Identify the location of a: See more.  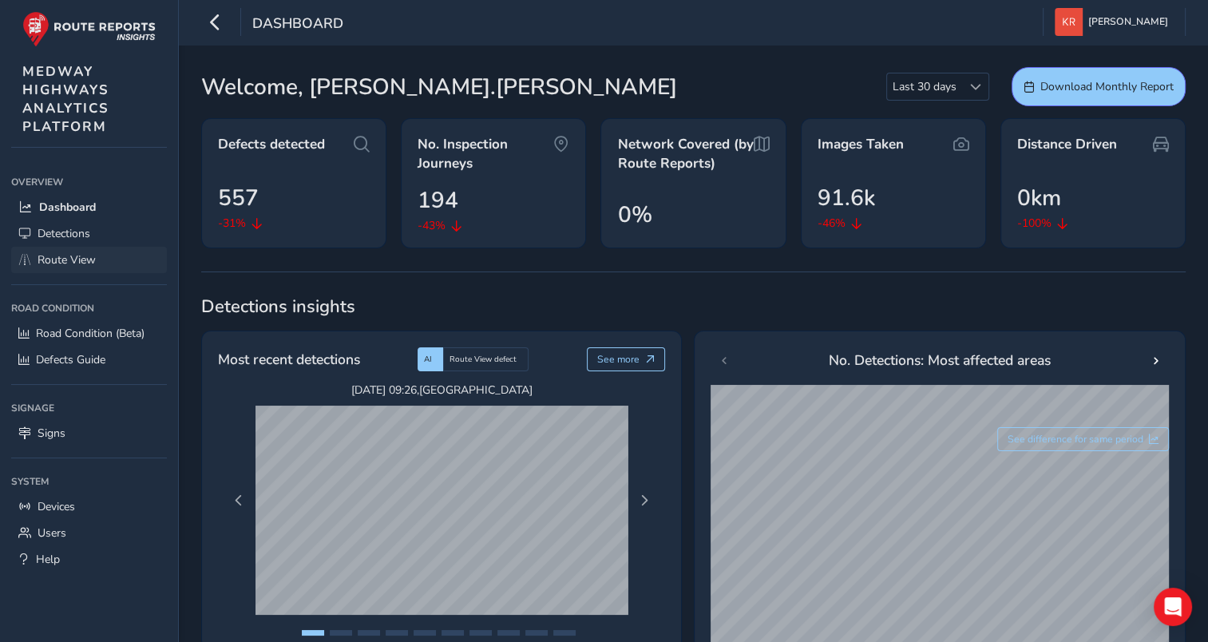
(626, 359).